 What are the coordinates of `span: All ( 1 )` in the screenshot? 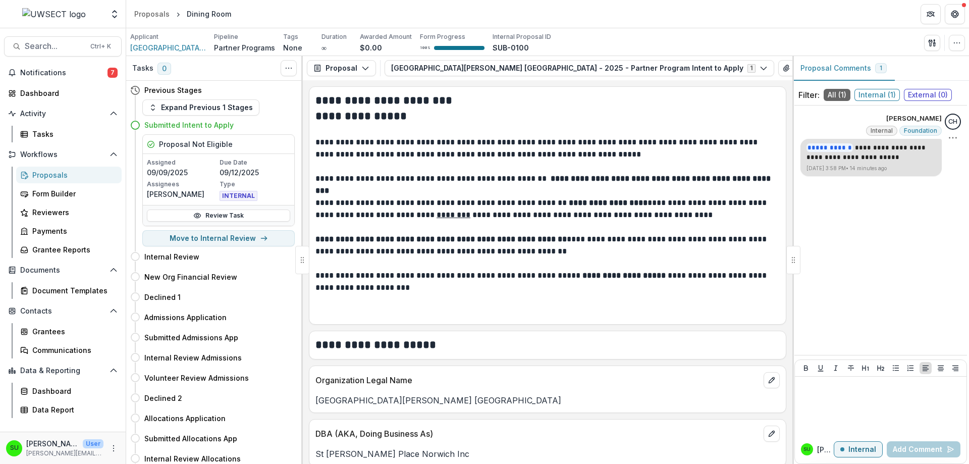 It's located at (837, 95).